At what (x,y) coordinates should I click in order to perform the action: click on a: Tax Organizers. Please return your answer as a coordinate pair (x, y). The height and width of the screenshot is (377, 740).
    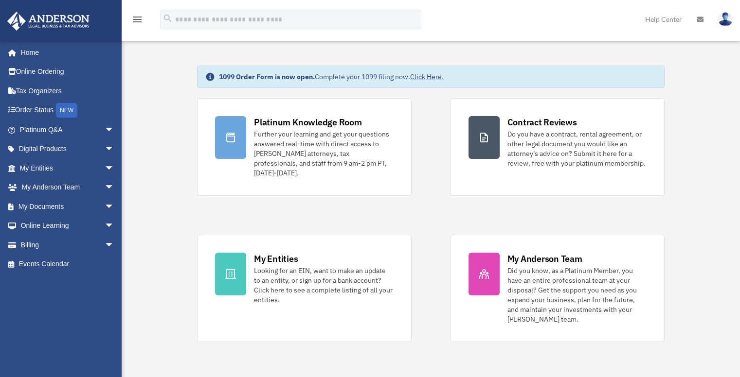
    Looking at the image, I should click on (68, 91).